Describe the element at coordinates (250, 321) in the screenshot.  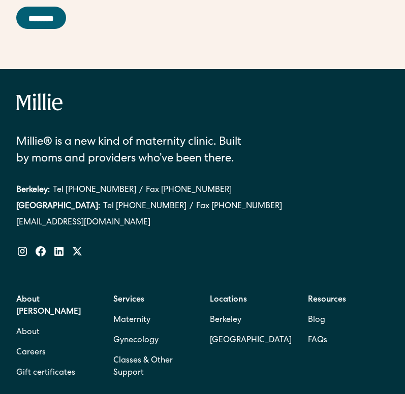
I see `a: Berkeley` at that location.